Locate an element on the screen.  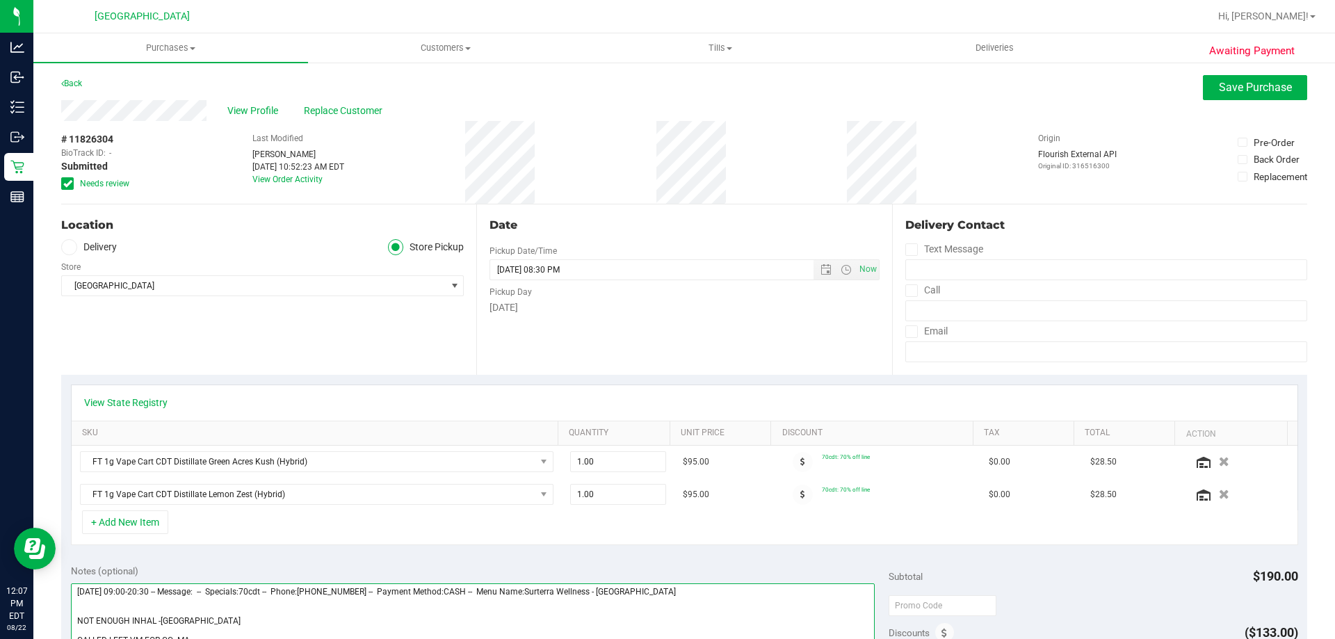
span: BioTrack ID: is located at coordinates (83, 153).